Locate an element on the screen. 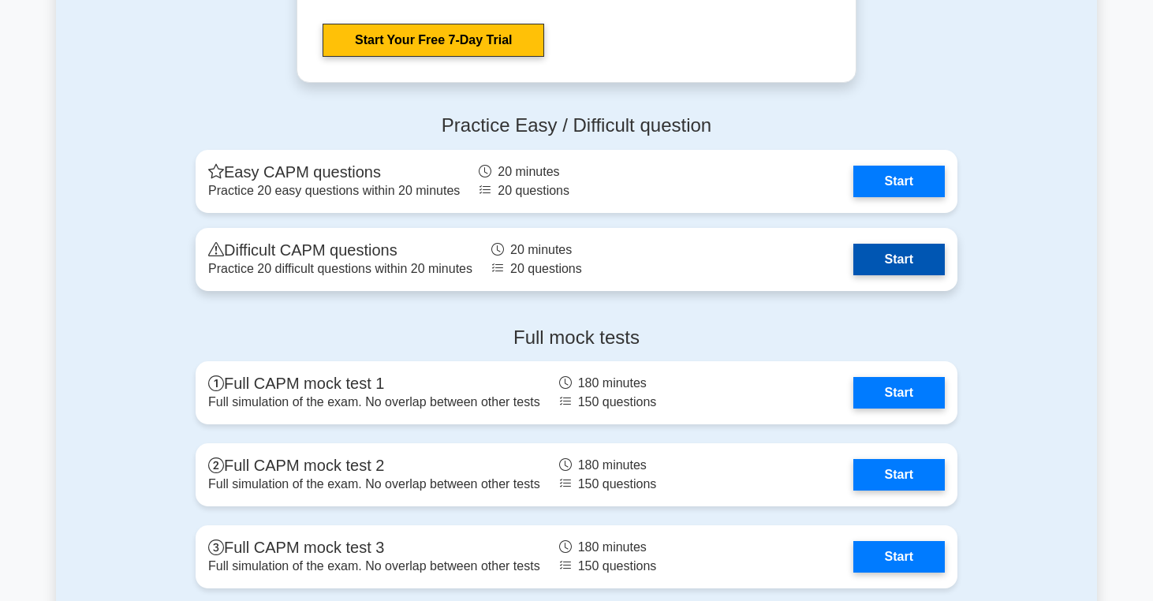 This screenshot has height=601, width=1153. a: Start Your Free 7-Day Trial is located at coordinates (433, 40).